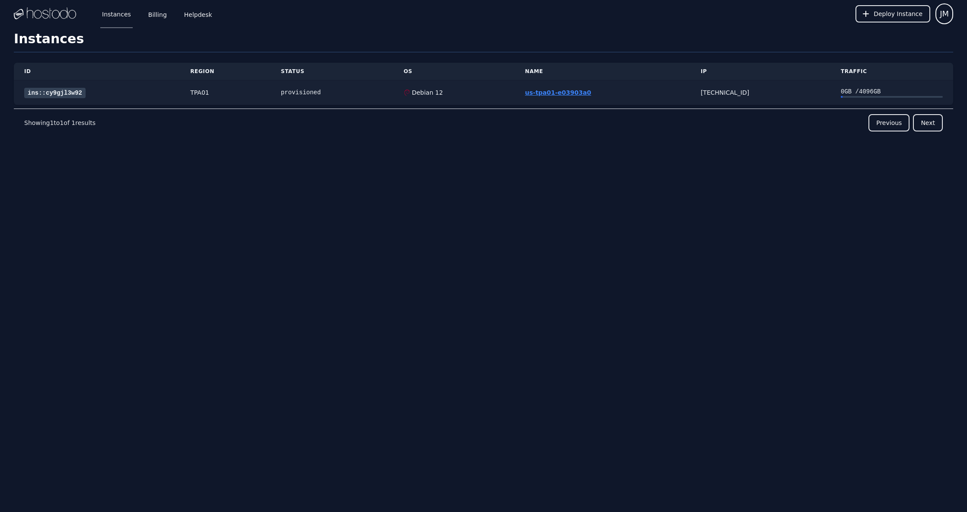  I want to click on a: ins::cy9gjl3w92, so click(55, 93).